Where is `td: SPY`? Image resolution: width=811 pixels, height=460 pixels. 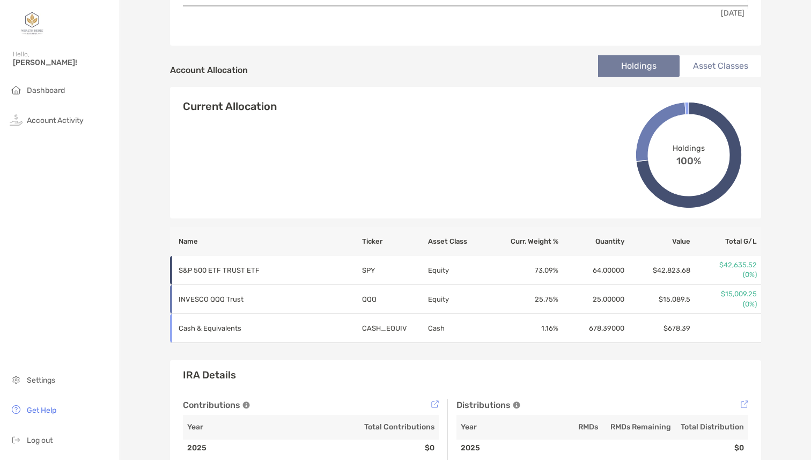
td: SPY is located at coordinates (394, 270).